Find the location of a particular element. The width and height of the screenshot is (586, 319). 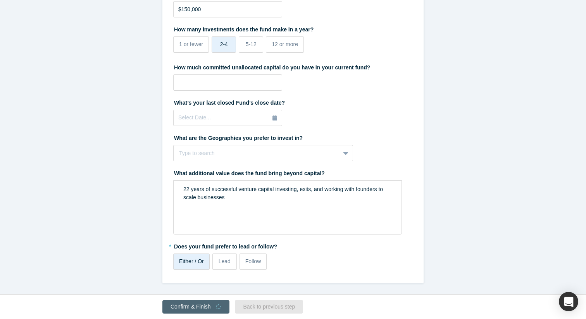

div: rdw-editor is located at coordinates (287, 193).